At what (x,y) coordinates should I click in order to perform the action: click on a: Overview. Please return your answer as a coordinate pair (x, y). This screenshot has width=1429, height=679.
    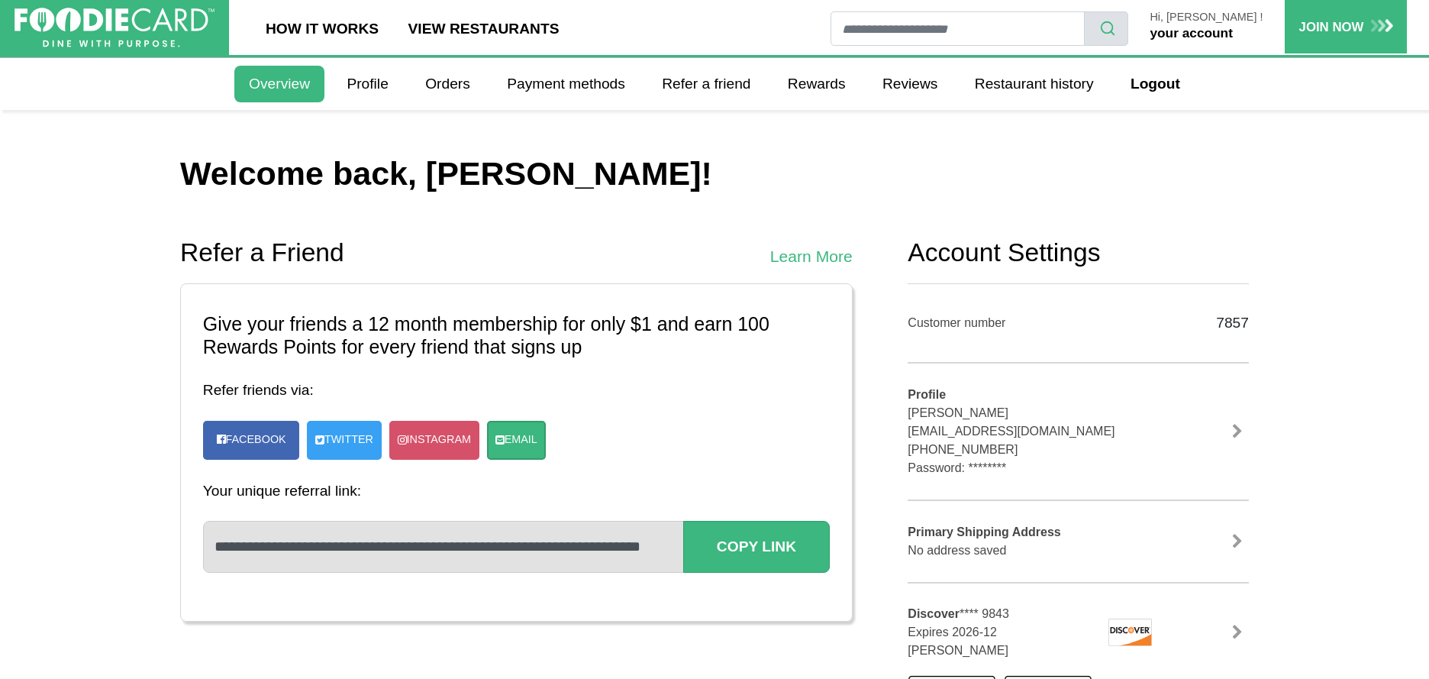
    Looking at the image, I should click on (279, 84).